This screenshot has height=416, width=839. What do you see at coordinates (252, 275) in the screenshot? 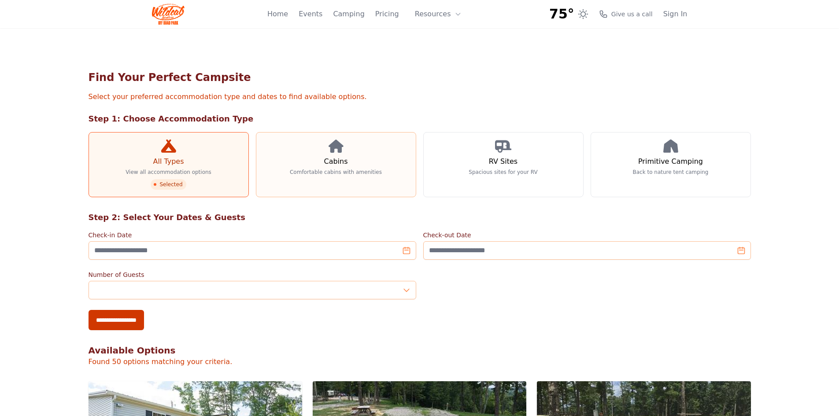
I see `label: Number of Guests` at bounding box center [252, 275].